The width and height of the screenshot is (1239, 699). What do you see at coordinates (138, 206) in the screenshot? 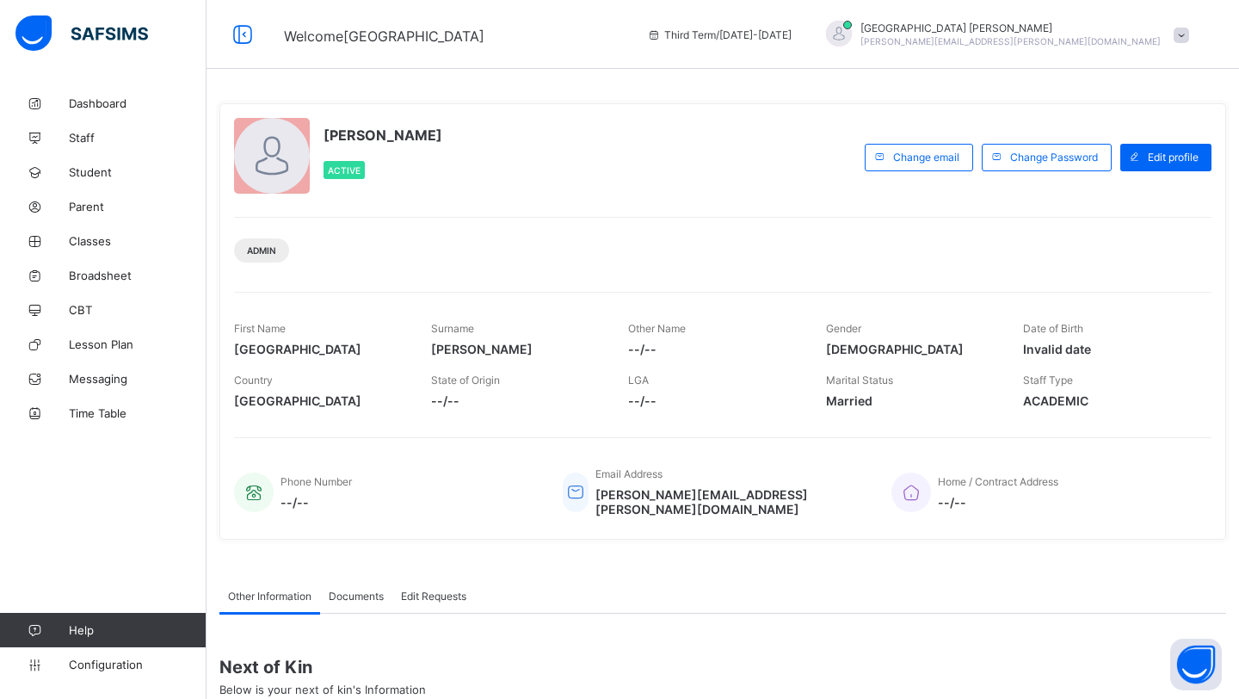
I see `span: Parent` at bounding box center [138, 206].